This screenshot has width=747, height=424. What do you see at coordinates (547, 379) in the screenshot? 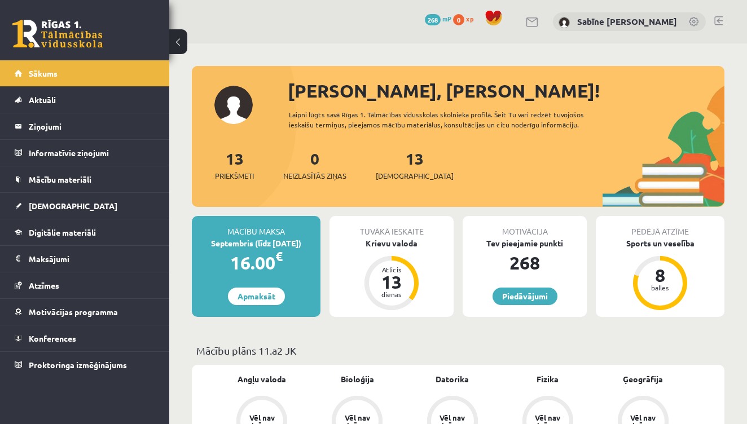
I see `a: Fizika` at bounding box center [547, 379].